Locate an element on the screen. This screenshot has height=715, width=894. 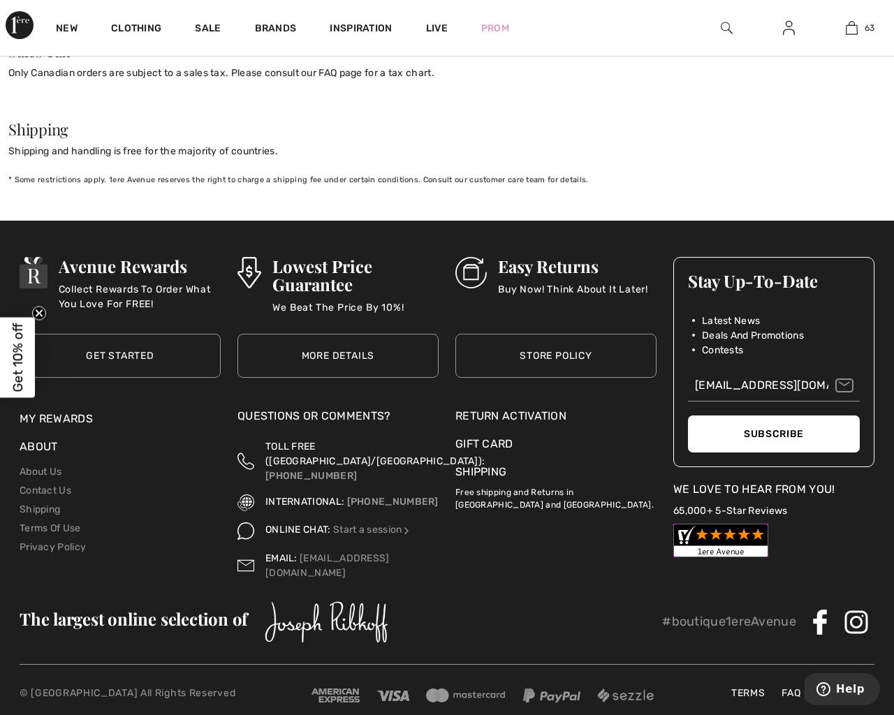
a: 63 is located at coordinates (851, 28).